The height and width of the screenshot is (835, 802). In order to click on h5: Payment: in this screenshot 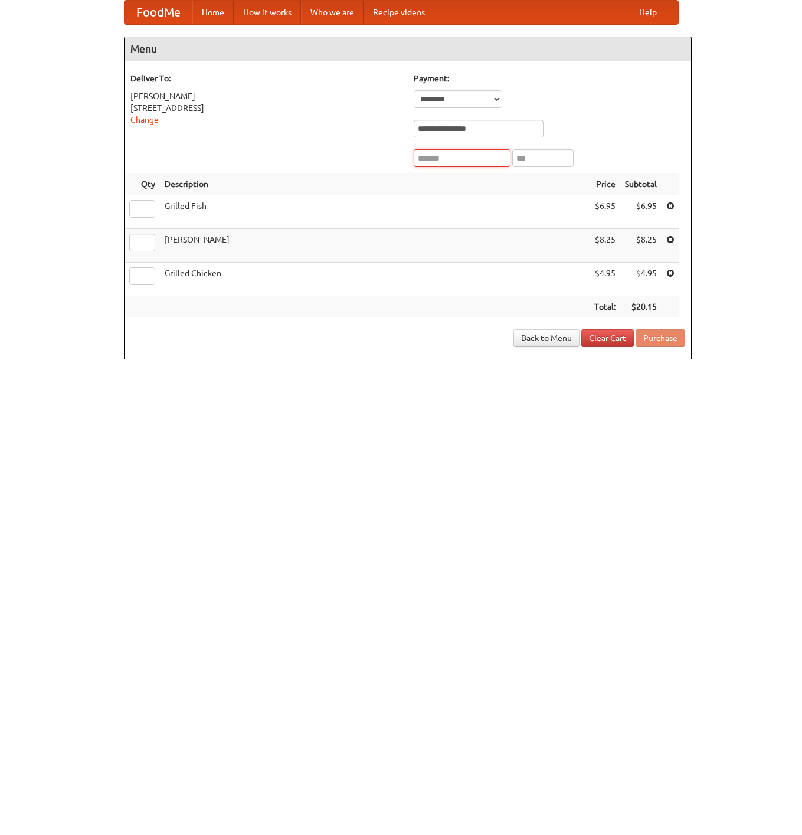, I will do `click(549, 78)`.